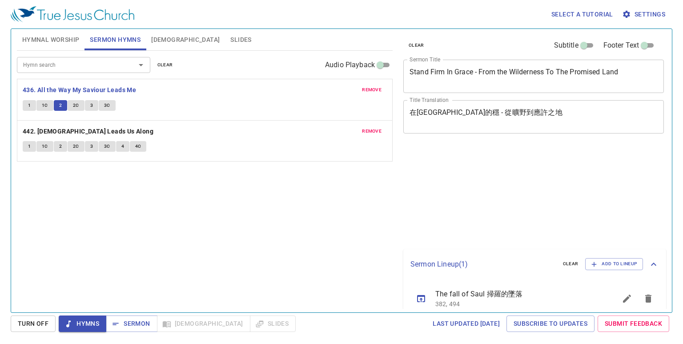 The image size is (683, 344). Describe the element at coordinates (51, 40) in the screenshot. I see `span: Hymnal Worship` at that location.